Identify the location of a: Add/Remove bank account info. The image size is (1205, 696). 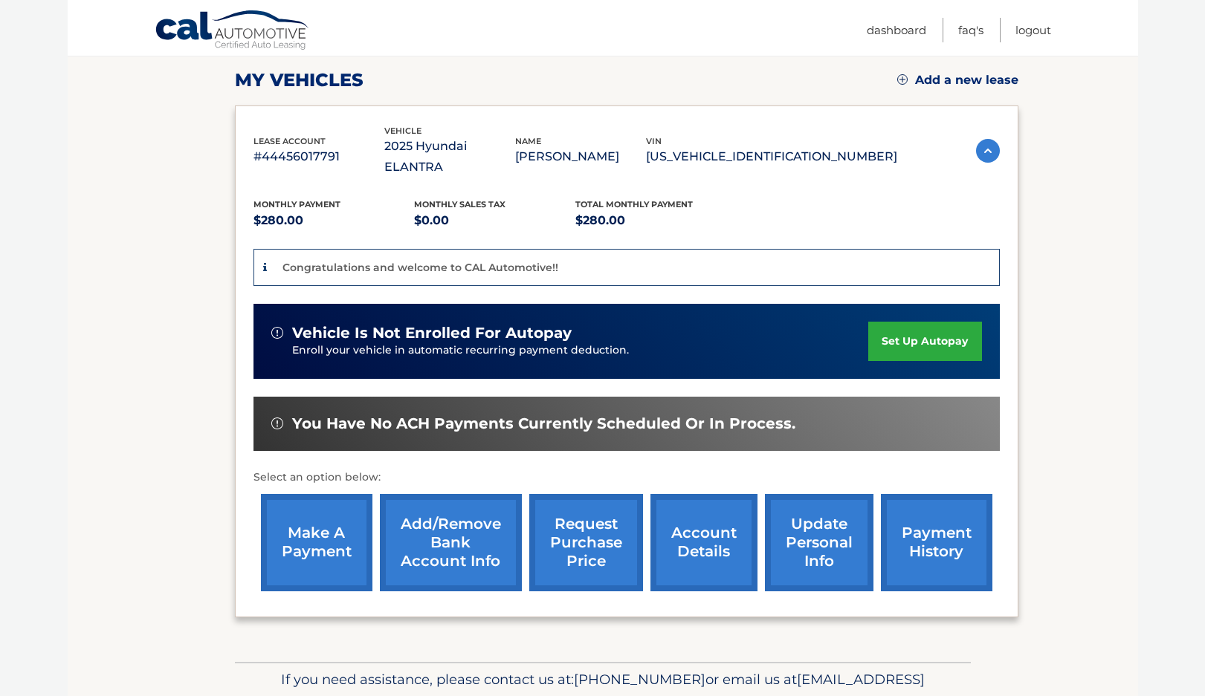
(450, 543).